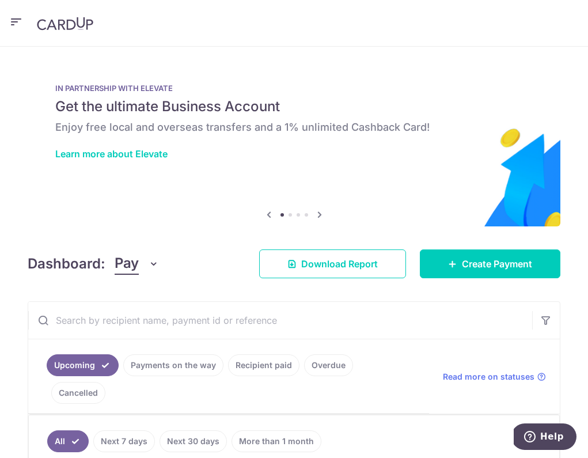 This screenshot has width=588, height=458. I want to click on a: Learn more about Elevate, so click(111, 154).